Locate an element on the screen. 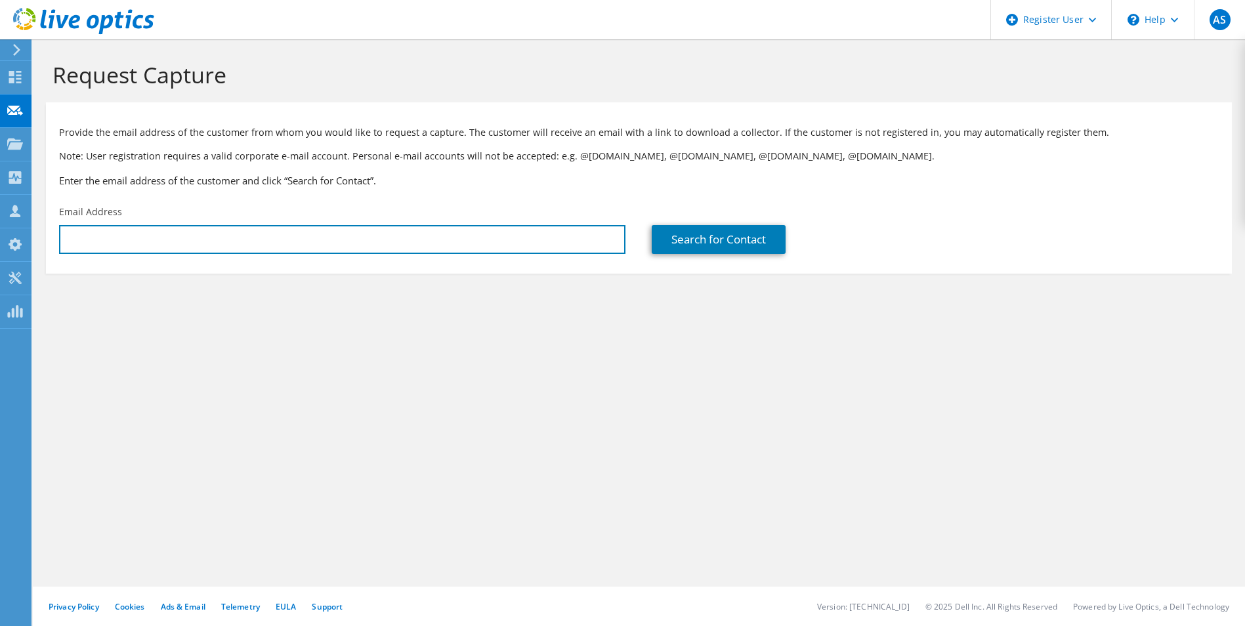 The image size is (1245, 626). a: Support is located at coordinates (327, 606).